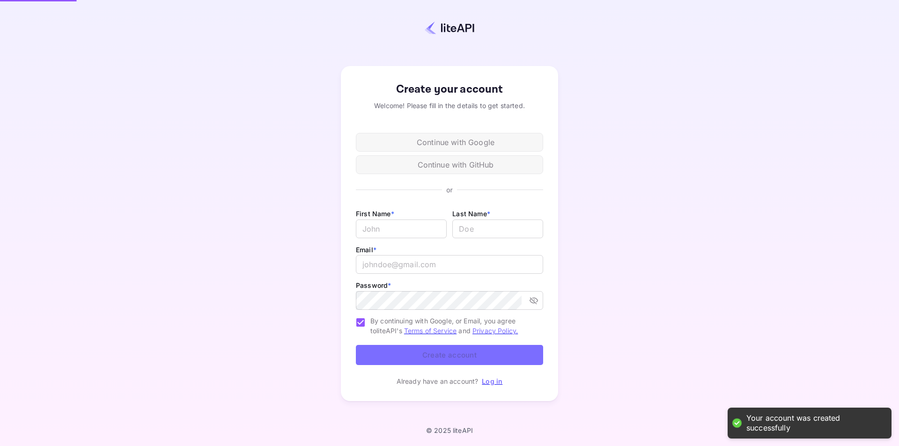 This screenshot has width=899, height=446. Describe the element at coordinates (449, 28) in the screenshot. I see `img: liteapi` at that location.